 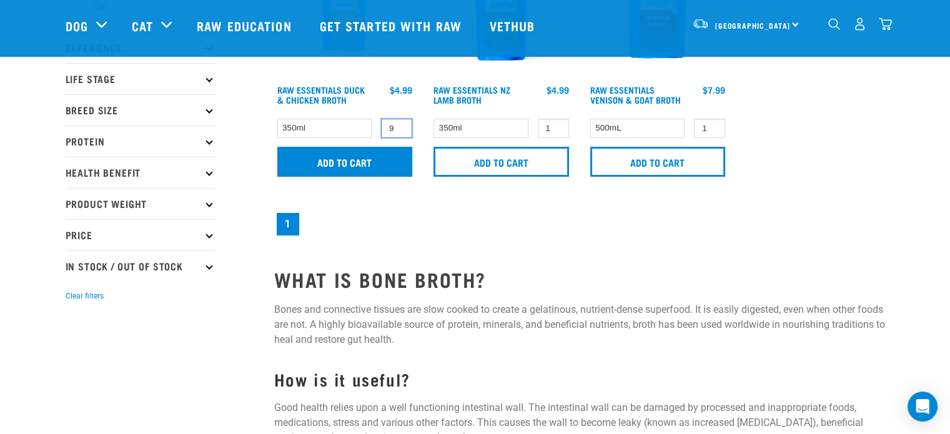 I want to click on p: Breed Size, so click(x=141, y=110).